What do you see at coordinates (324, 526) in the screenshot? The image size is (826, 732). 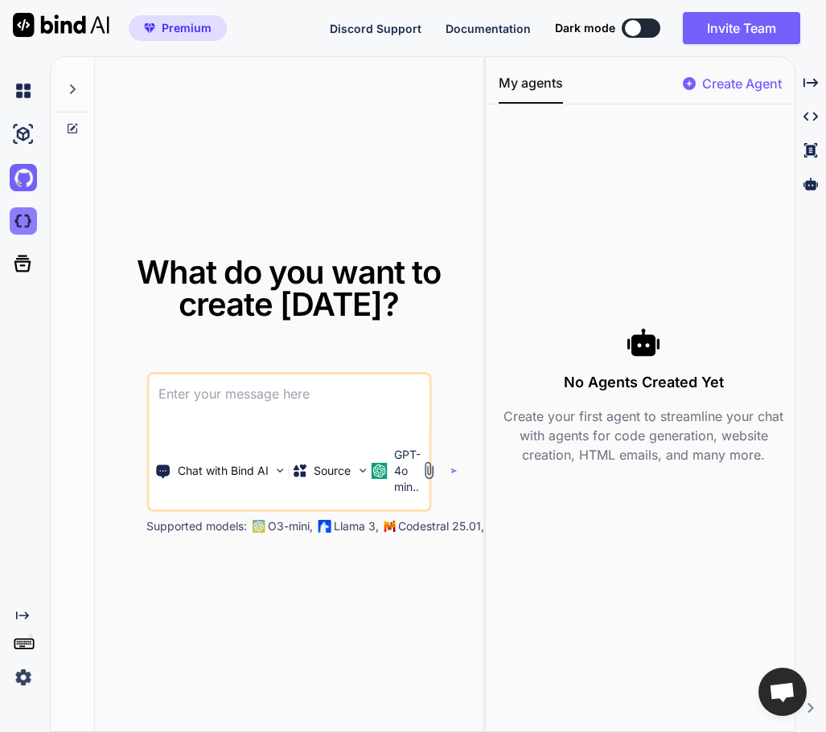 I see `img: Llama2` at bounding box center [324, 526].